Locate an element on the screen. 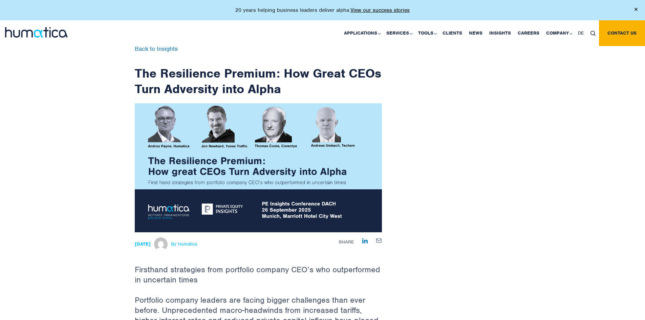  a: View our success stories is located at coordinates (380, 10).